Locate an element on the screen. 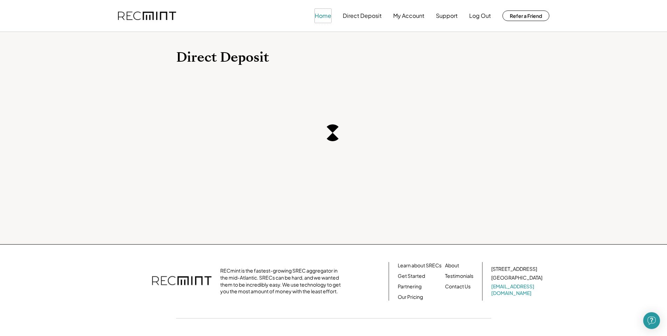 The image size is (667, 336). button: Home is located at coordinates (323, 16).